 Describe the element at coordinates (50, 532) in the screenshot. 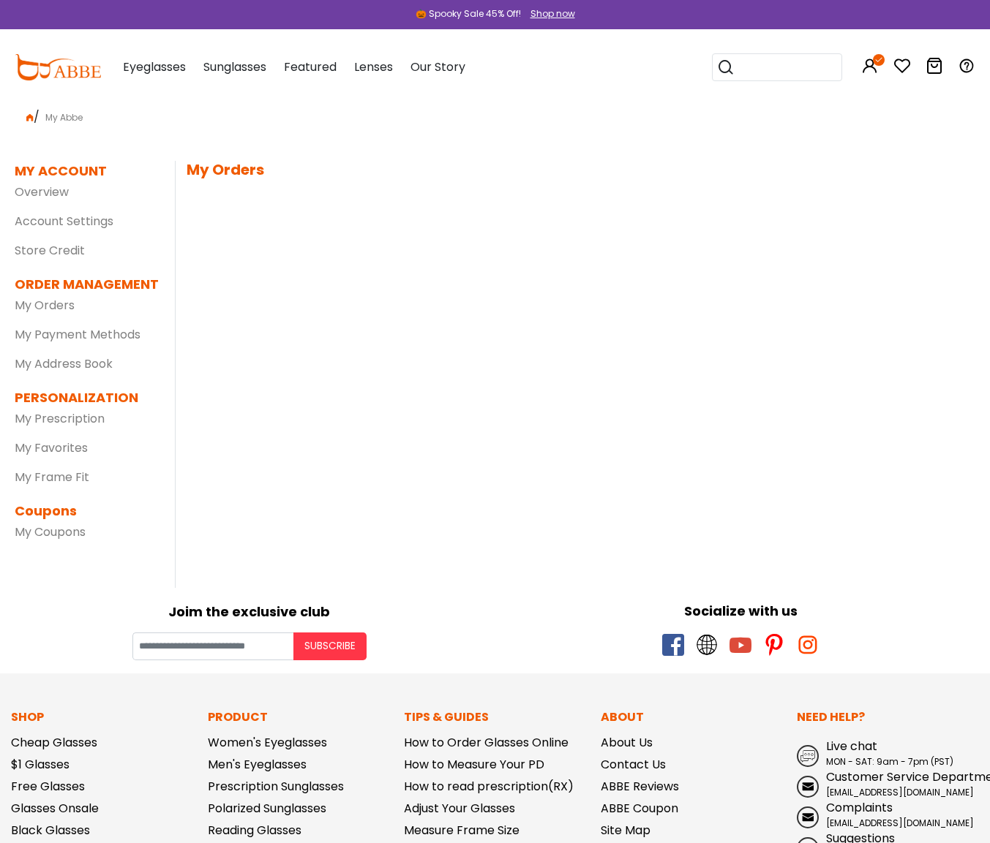

I see `a: My Coupons` at that location.